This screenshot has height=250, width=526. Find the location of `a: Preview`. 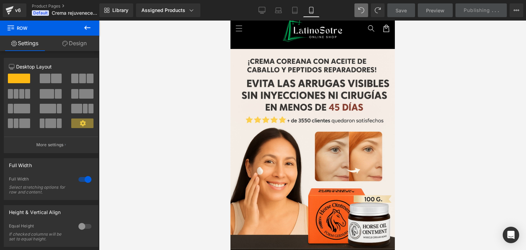

a: Preview is located at coordinates (435, 10).